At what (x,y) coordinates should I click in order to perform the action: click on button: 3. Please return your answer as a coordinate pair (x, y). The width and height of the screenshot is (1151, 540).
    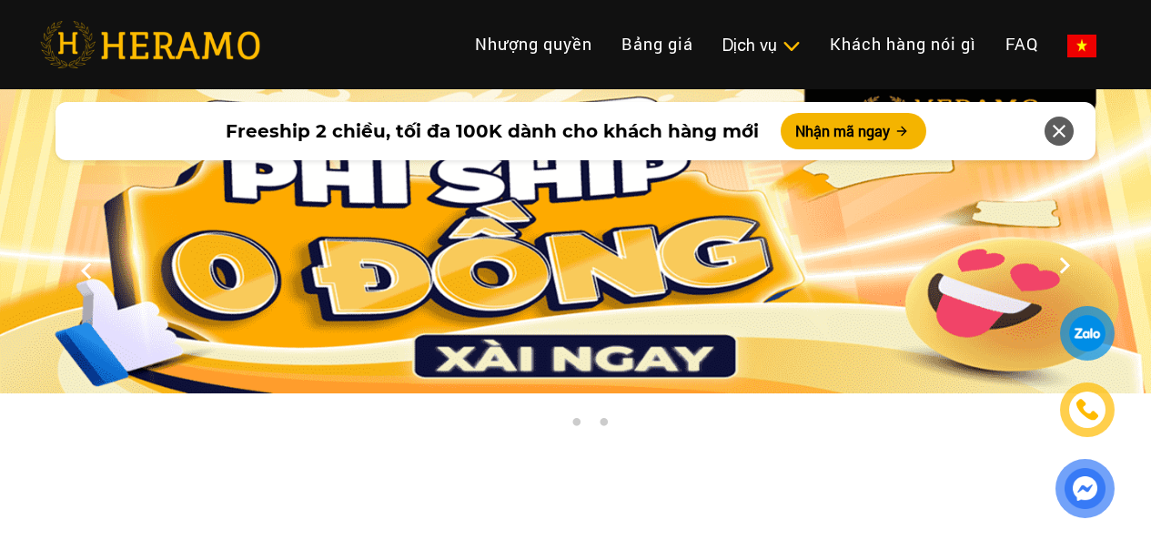
    Looking at the image, I should click on (603, 426).